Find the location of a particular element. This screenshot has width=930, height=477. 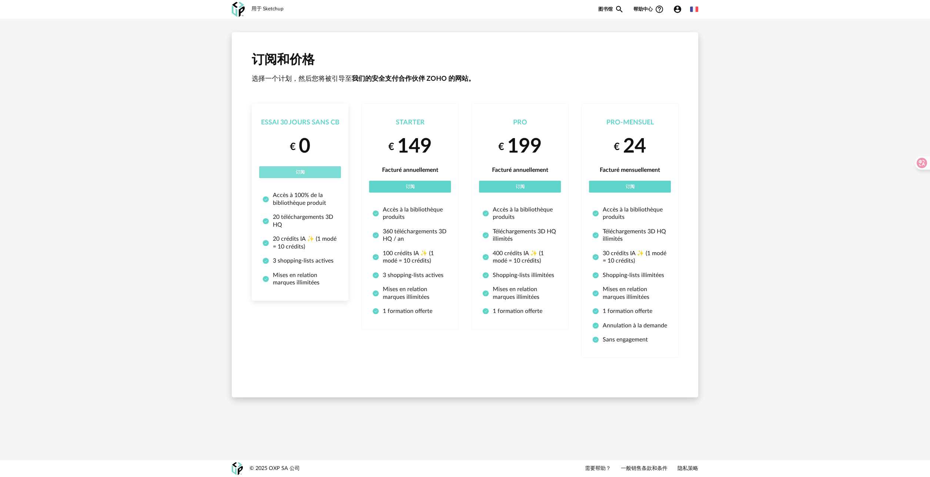

font: 20 téléchargements 3D HQ is located at coordinates (305, 221).